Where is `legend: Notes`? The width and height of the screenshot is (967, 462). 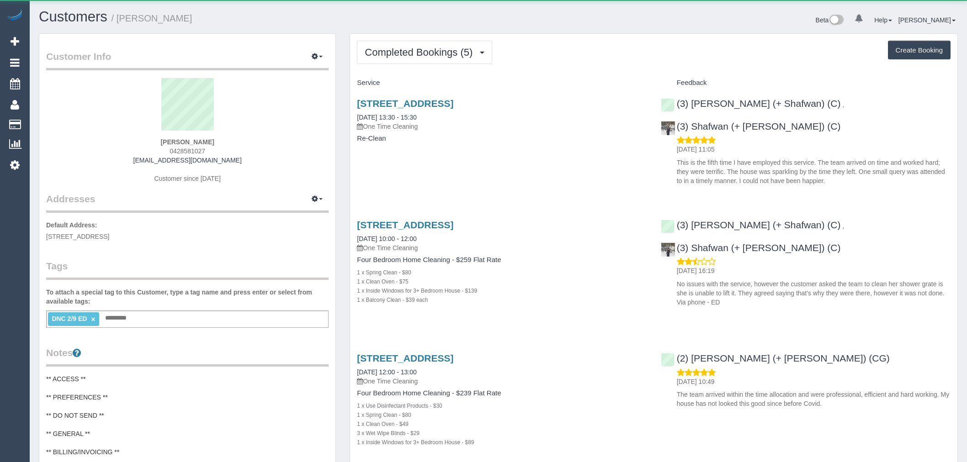 legend: Notes is located at coordinates (187, 356).